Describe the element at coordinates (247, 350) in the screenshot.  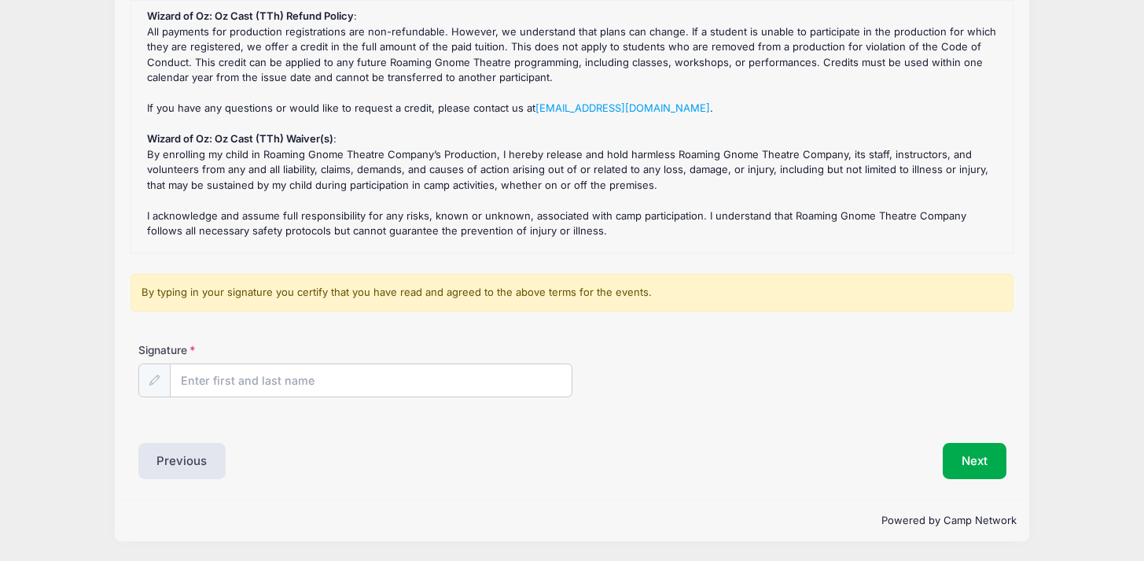
I see `label: Signature` at that location.